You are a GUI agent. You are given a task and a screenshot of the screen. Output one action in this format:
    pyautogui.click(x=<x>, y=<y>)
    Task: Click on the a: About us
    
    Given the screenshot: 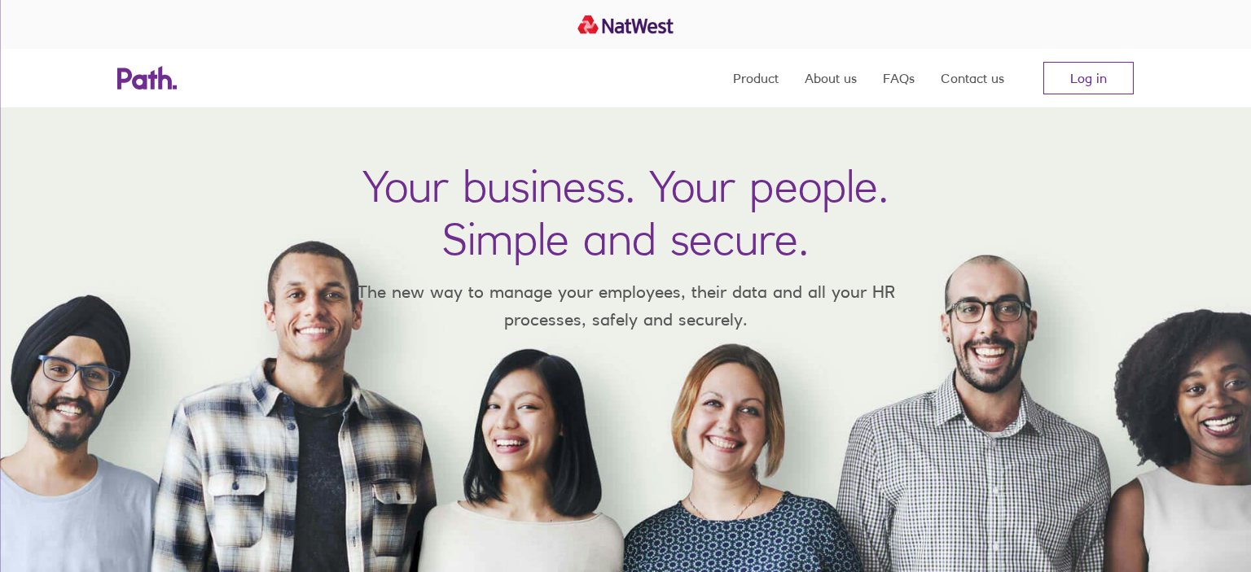 What is the action you would take?
    pyautogui.click(x=831, y=78)
    